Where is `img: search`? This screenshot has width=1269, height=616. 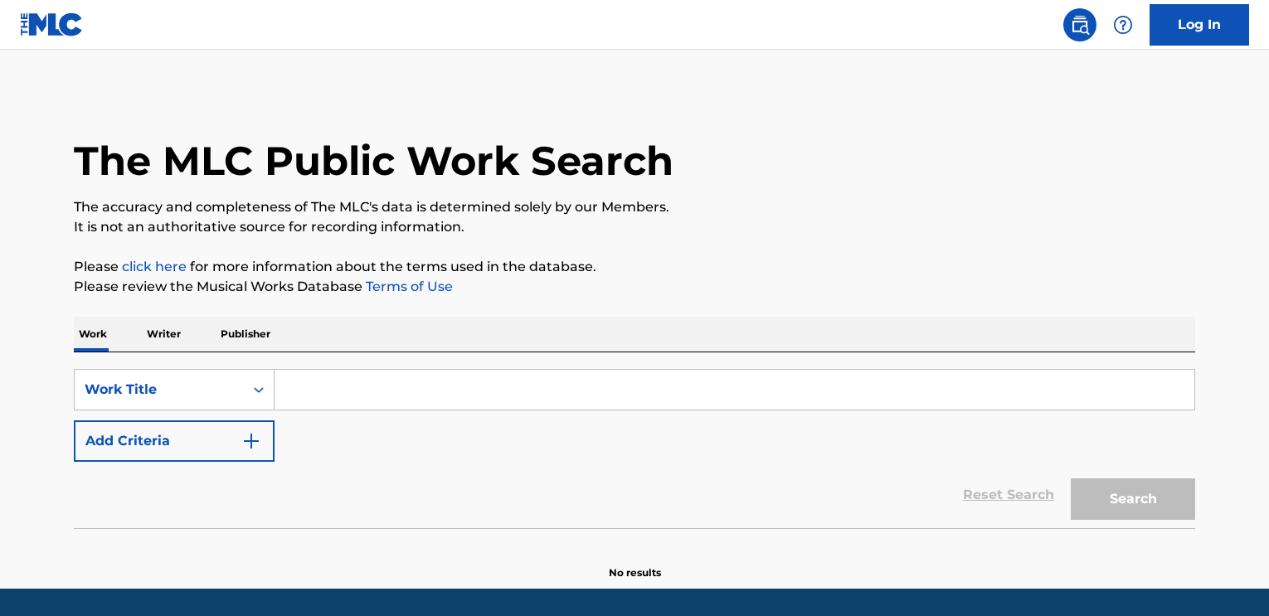
img: search is located at coordinates (1080, 25).